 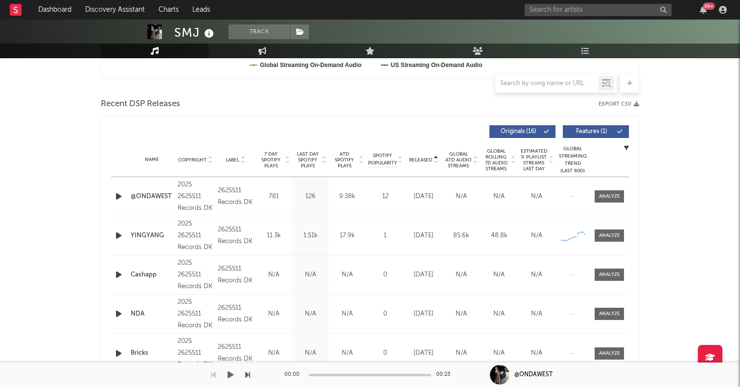 What do you see at coordinates (152, 275) in the screenshot?
I see `a: Cashapp` at bounding box center [152, 275].